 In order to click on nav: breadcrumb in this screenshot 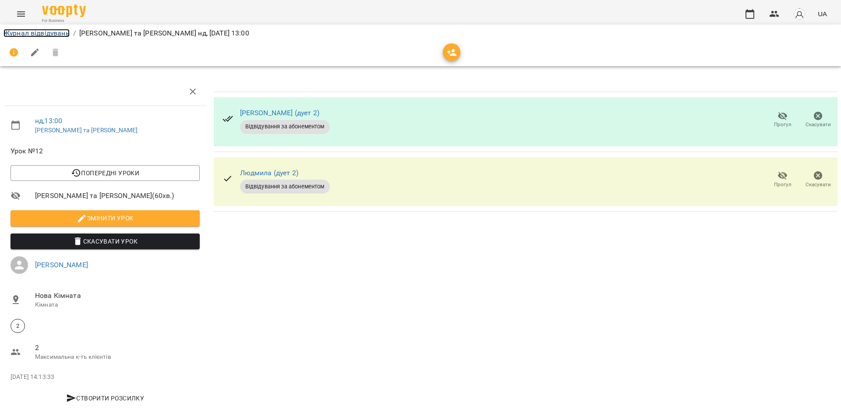, I will do `click(420, 33)`.